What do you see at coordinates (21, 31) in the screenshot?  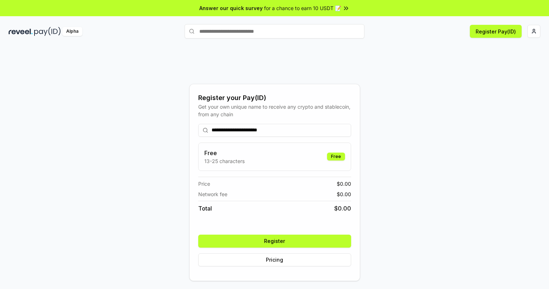 I see `img: reveel_dark` at bounding box center [21, 31].